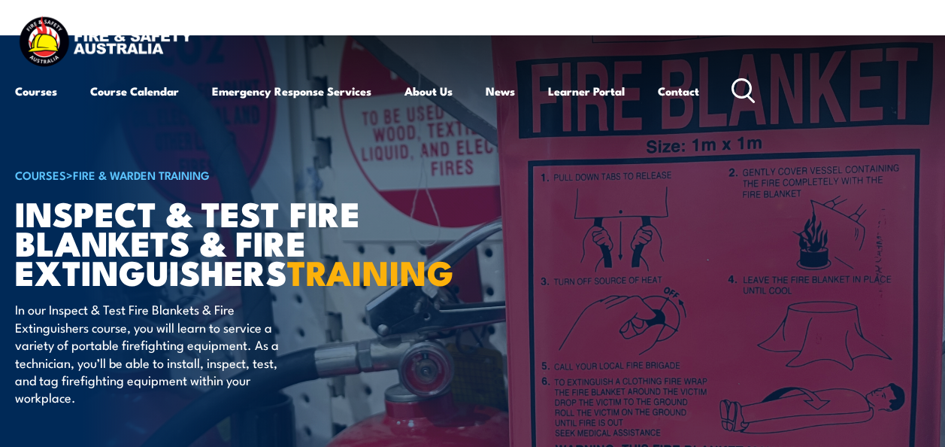  What do you see at coordinates (141, 174) in the screenshot?
I see `a: Fire & Warden Training` at bounding box center [141, 174].